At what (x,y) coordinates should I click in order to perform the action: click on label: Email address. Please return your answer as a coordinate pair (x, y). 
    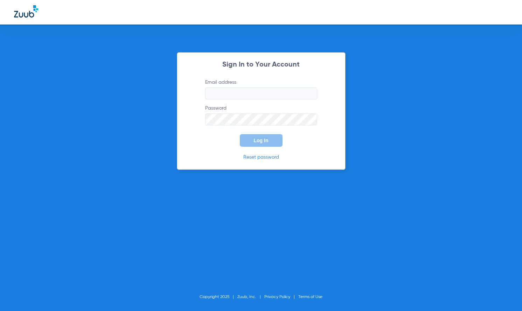
    Looking at the image, I should click on (261, 89).